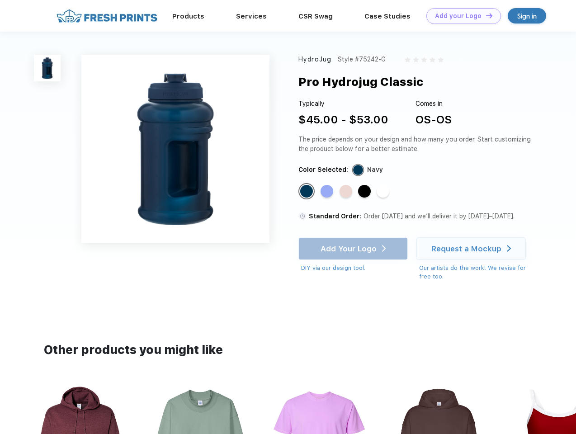  I want to click on div: Sign in, so click(527, 16).